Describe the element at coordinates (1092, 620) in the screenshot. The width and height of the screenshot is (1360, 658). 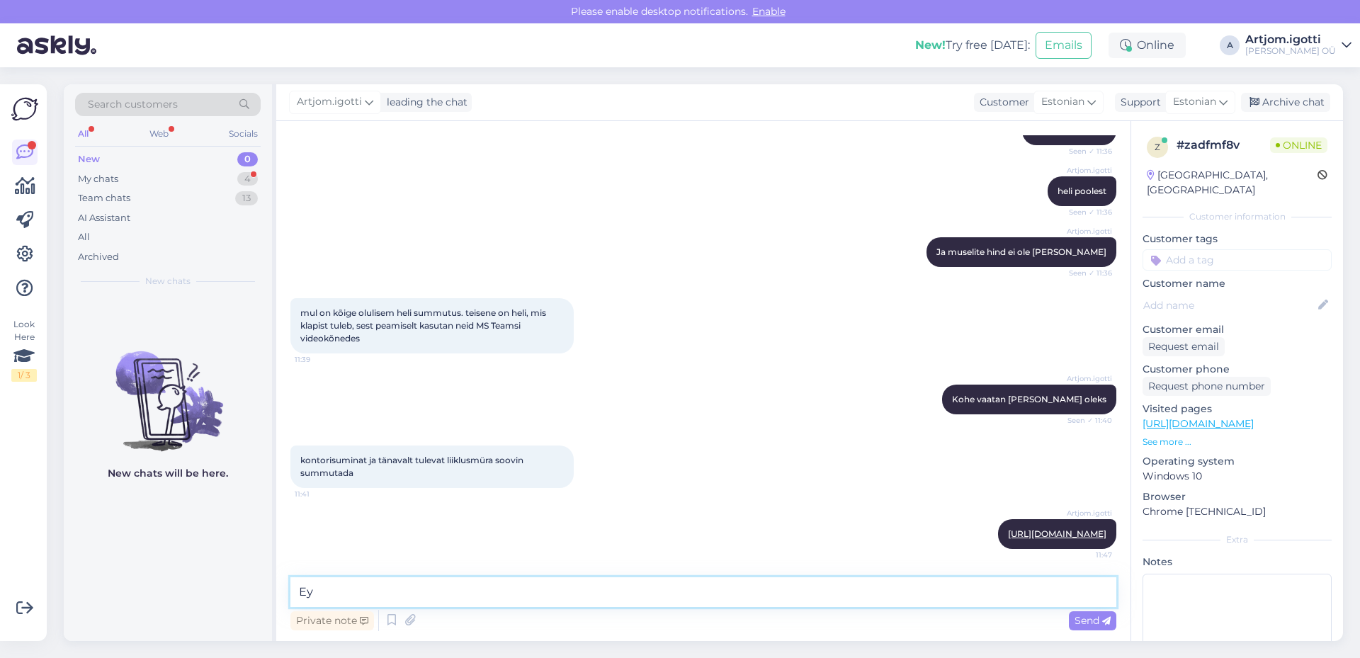
I see `span: Send` at that location.